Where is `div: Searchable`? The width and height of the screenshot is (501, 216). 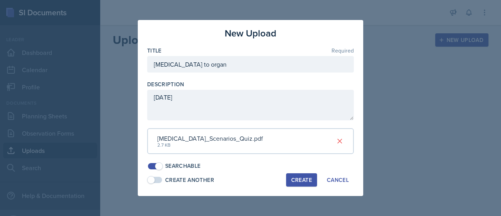
div: Searchable is located at coordinates (183, 166).